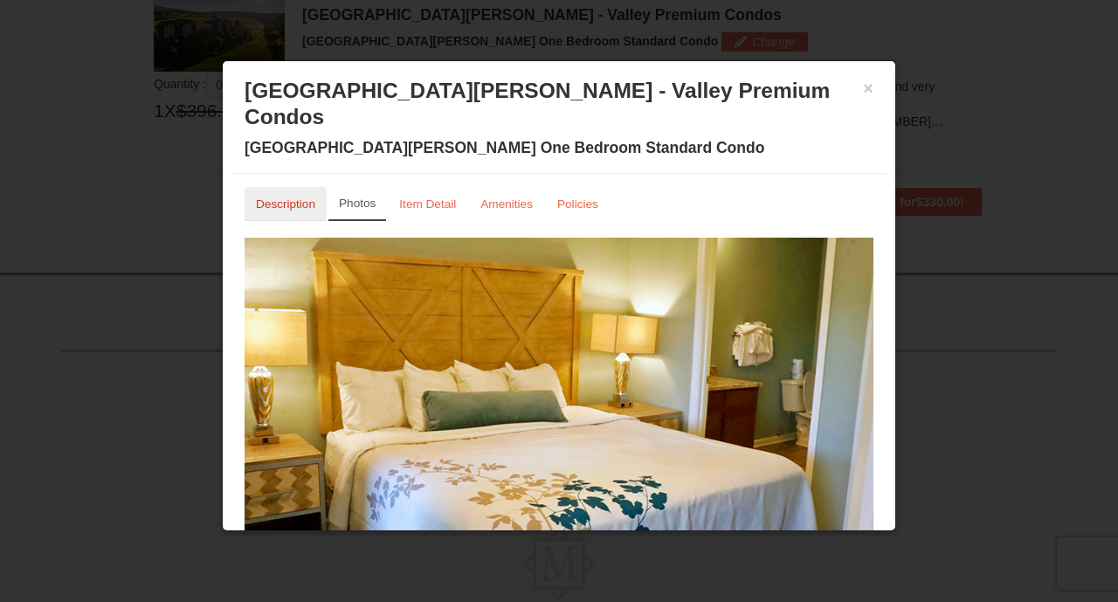 Image resolution: width=1118 pixels, height=602 pixels. Describe the element at coordinates (578, 204) in the screenshot. I see `a: Policies` at that location.